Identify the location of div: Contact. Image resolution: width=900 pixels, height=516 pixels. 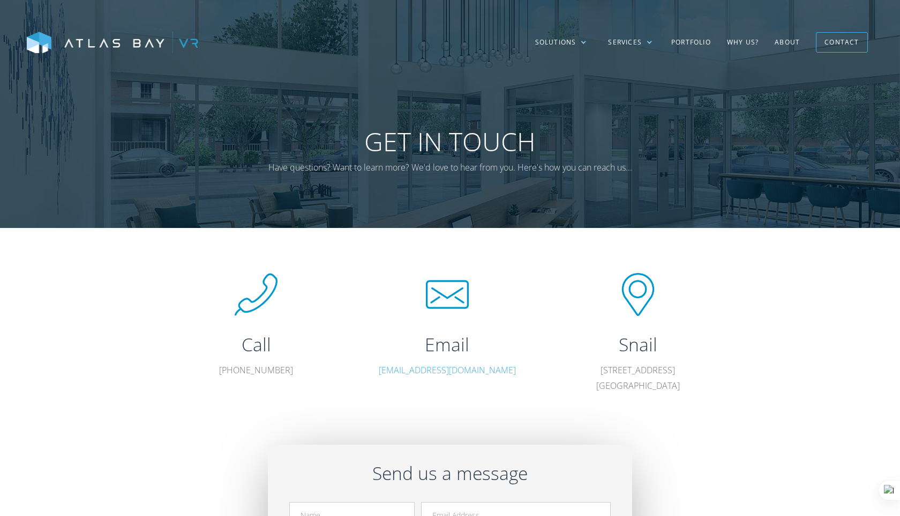
(842, 42).